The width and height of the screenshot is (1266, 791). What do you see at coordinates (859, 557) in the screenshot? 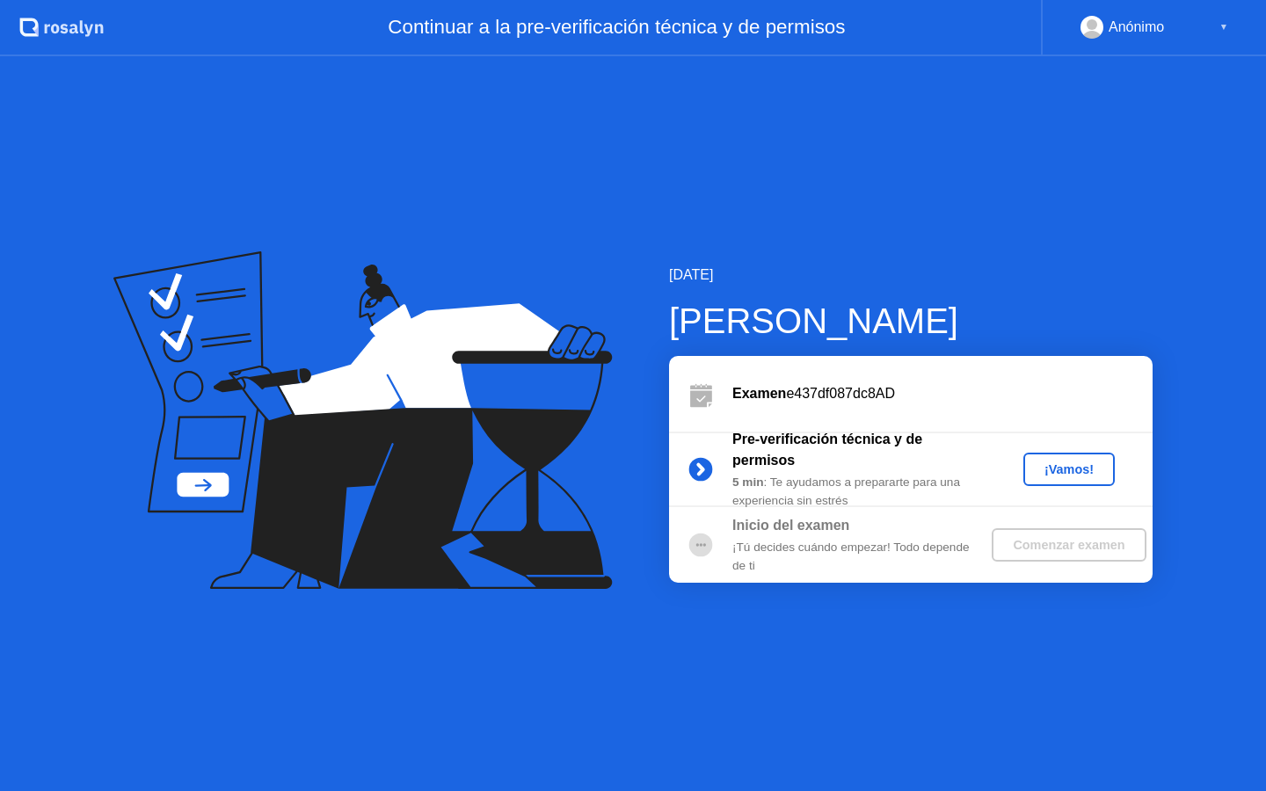
I see `div: ¡Tú decides cuándo empezar! Todo depende de ti` at bounding box center [859, 557].